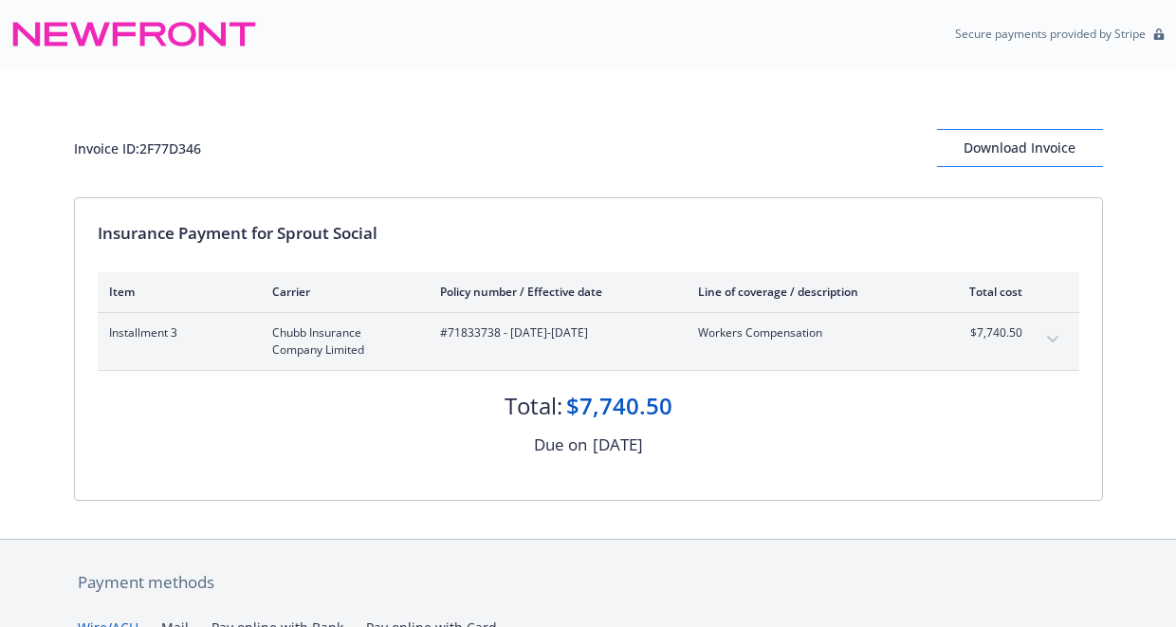  I want to click on p: Secure payments provided by Stripe, so click(1050, 33).